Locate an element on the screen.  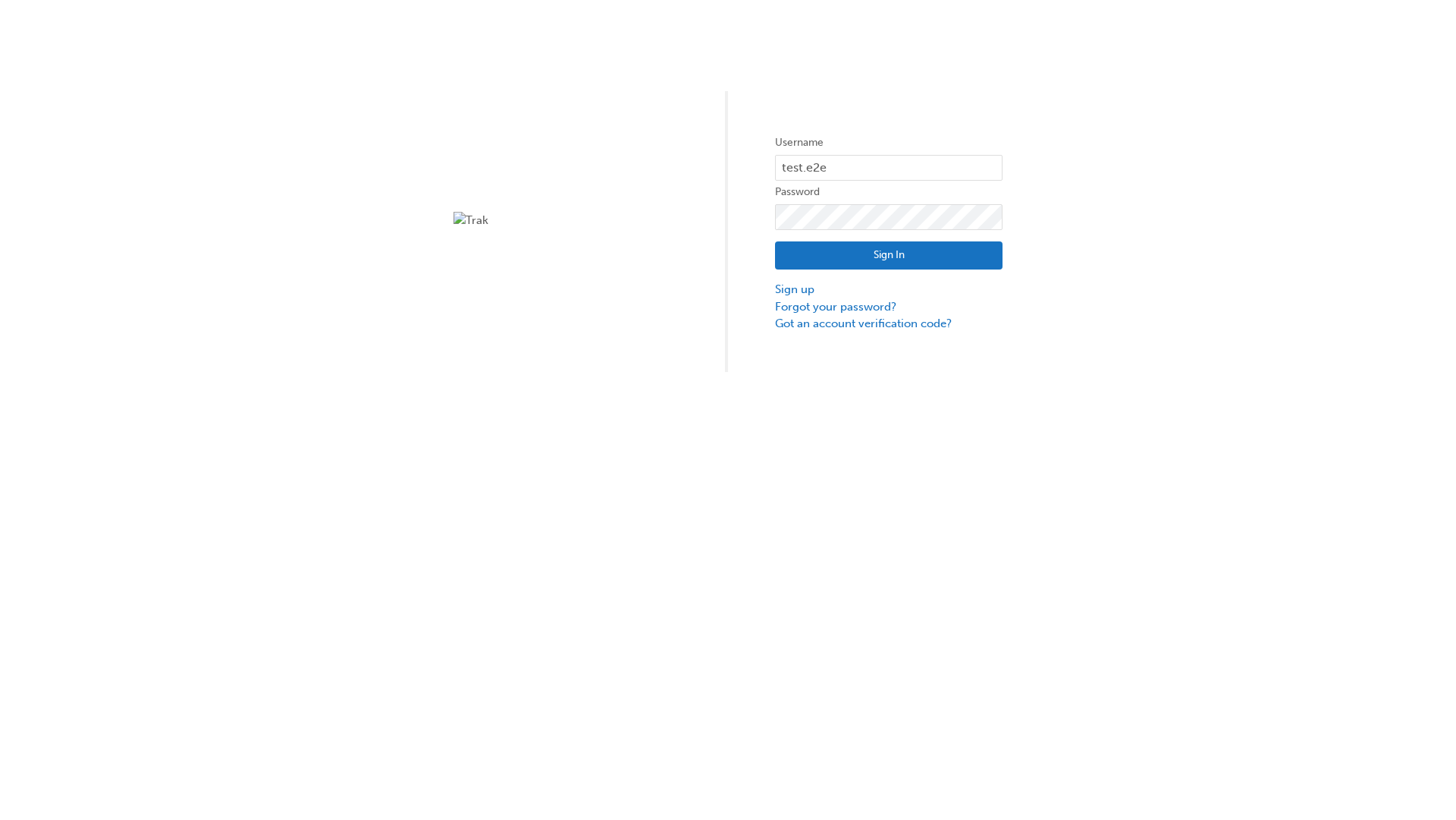
label: Username is located at coordinates (889, 143).